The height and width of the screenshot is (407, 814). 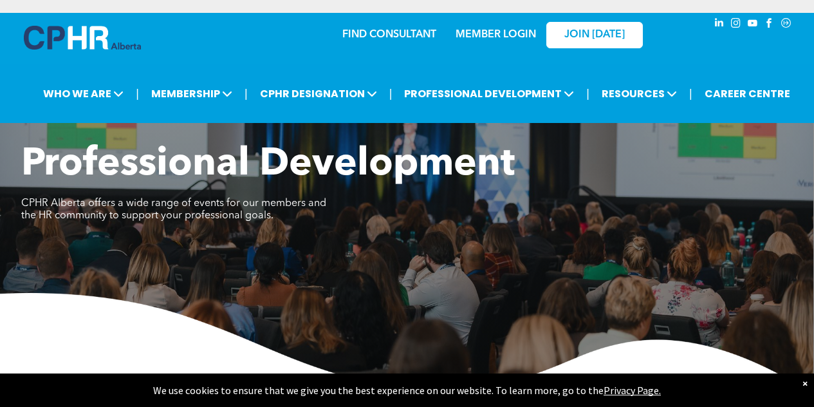 I want to click on a: youtube, so click(x=753, y=24).